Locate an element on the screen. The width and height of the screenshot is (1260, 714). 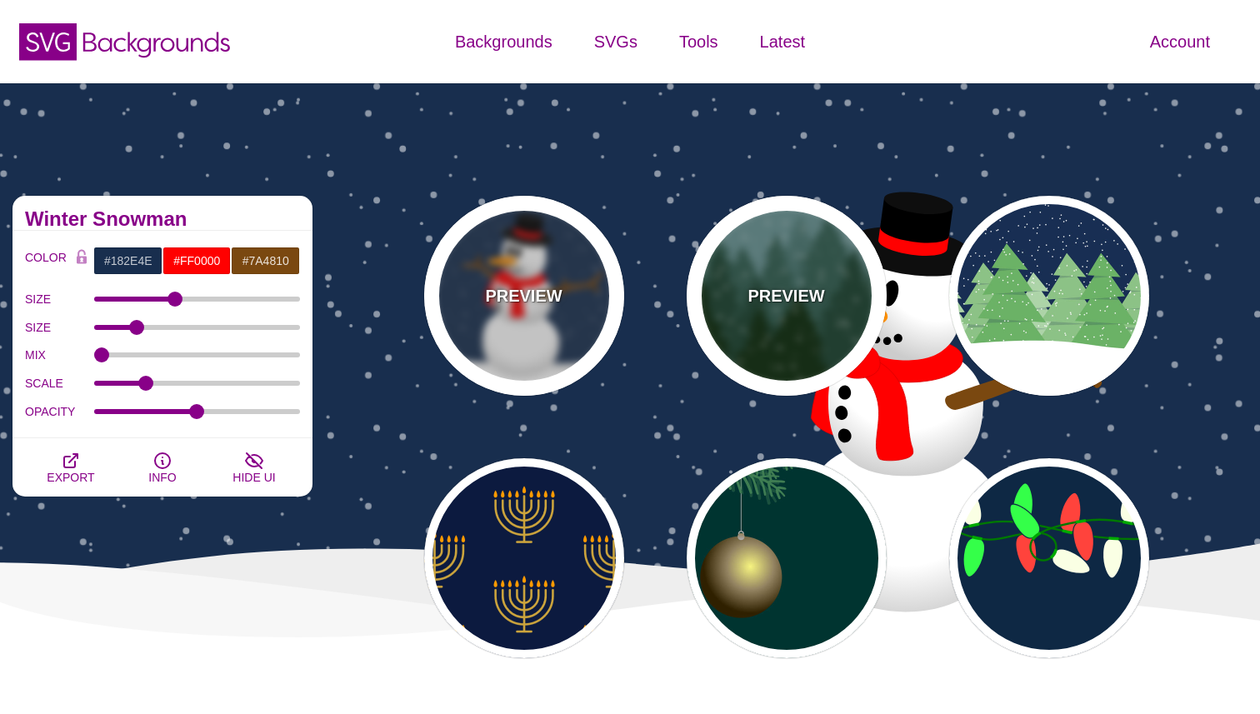
label: COLOR is located at coordinates (47, 261).